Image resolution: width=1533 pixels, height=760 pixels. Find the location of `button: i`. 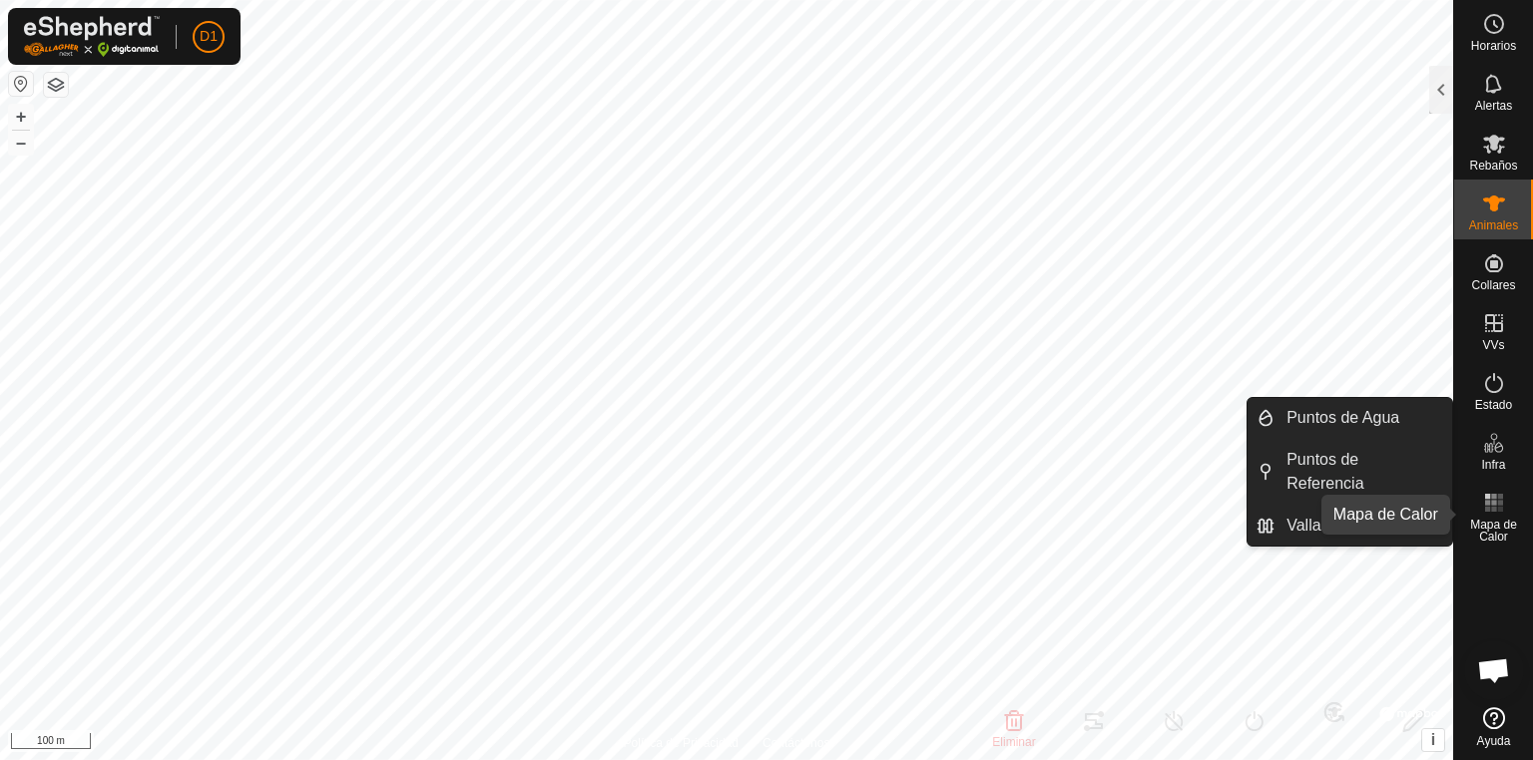

button: i is located at coordinates (1433, 740).